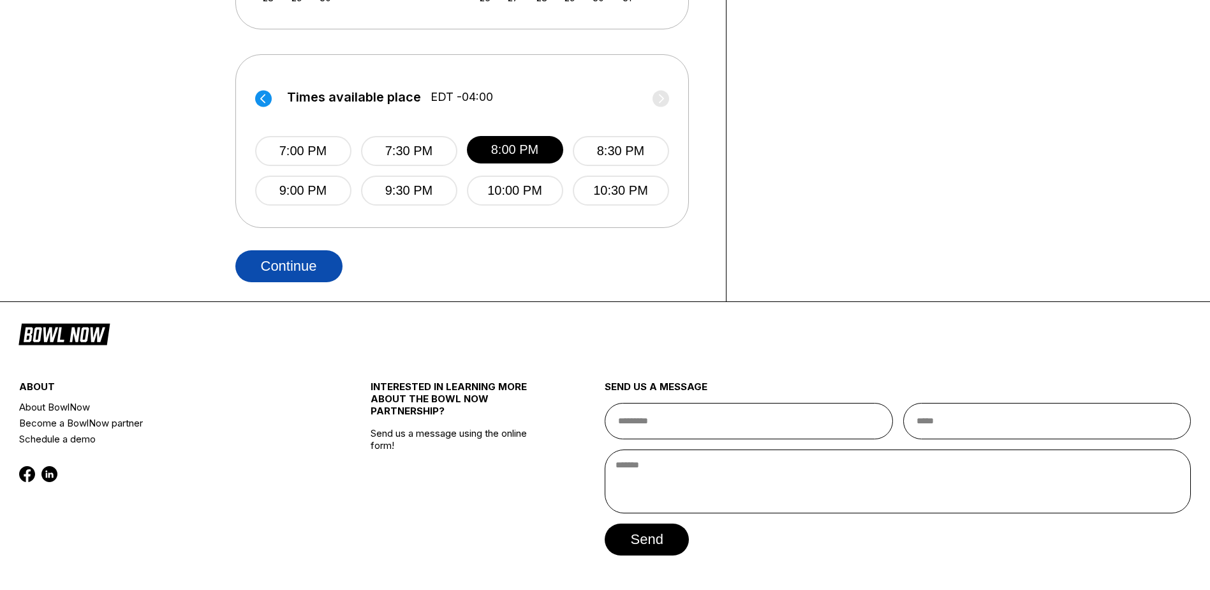 The width and height of the screenshot is (1210, 590). Describe the element at coordinates (165, 406) in the screenshot. I see `a: About BowlNow` at that location.